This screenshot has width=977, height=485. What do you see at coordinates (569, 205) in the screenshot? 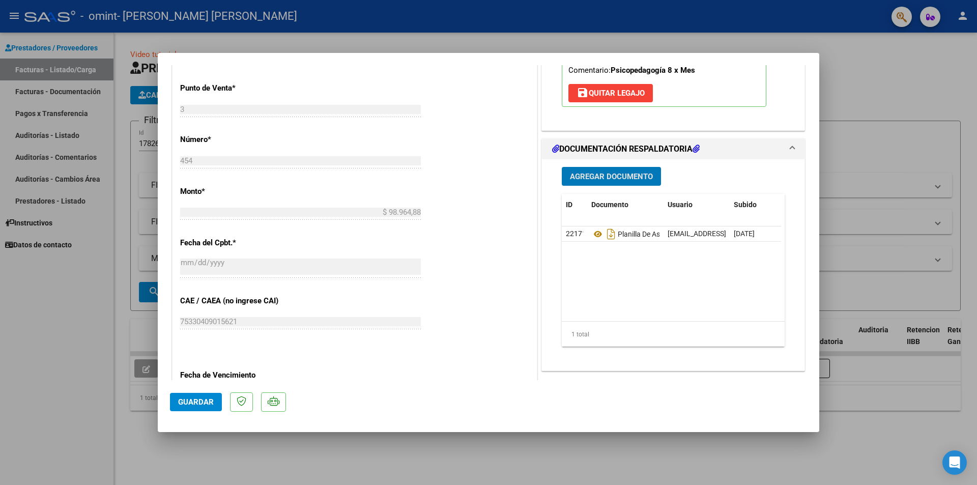
I see `span: ID` at bounding box center [569, 205].